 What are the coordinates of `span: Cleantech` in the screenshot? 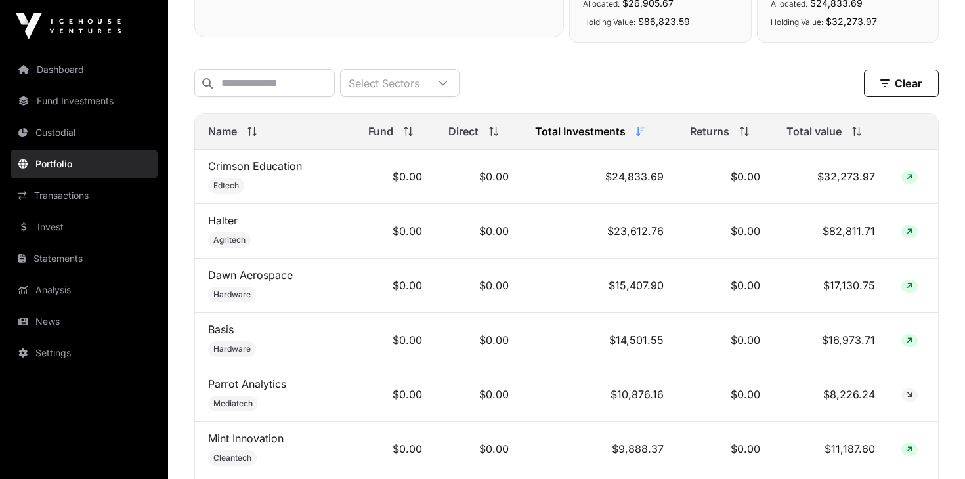 It's located at (232, 458).